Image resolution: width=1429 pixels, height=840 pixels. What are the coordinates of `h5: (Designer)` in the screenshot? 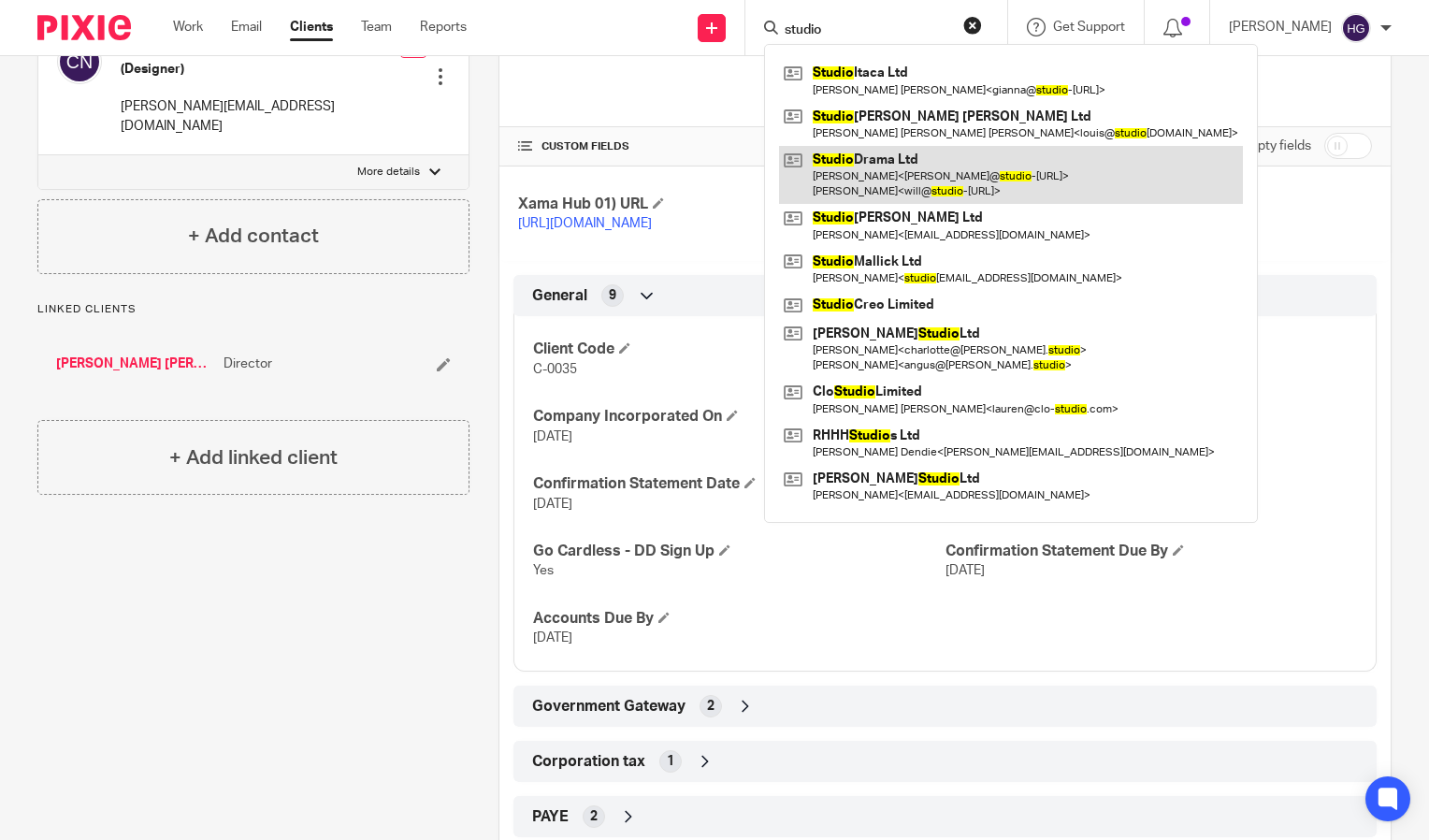 It's located at (260, 69).